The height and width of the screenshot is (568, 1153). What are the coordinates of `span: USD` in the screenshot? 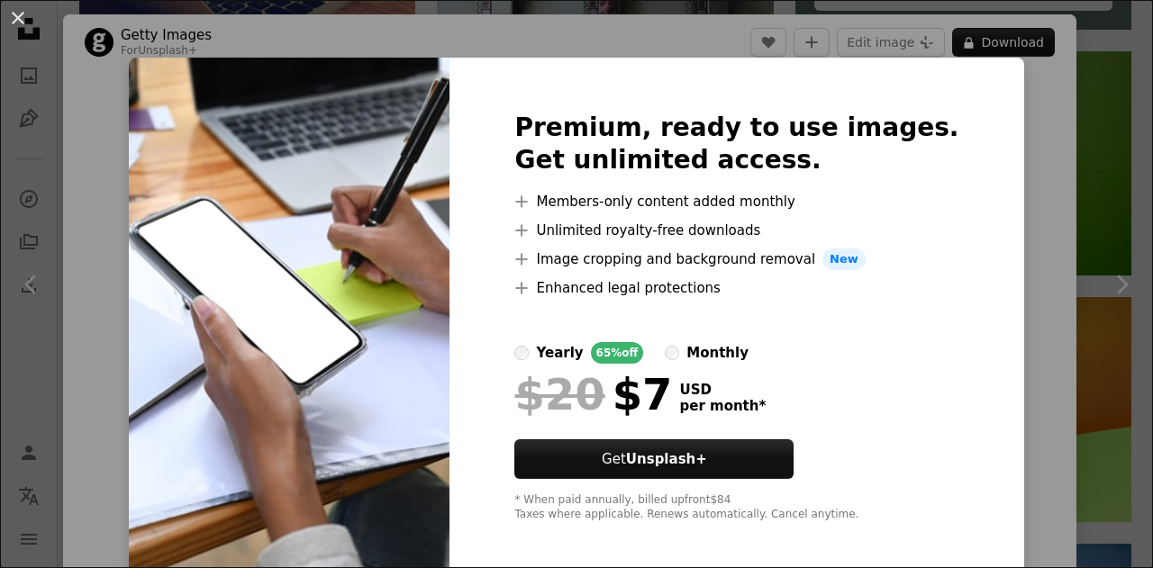 It's located at (722, 390).